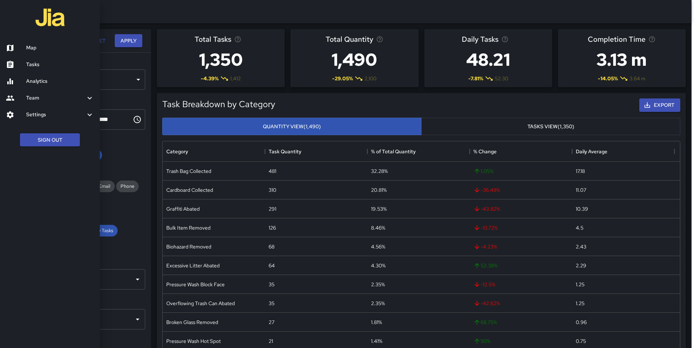 This screenshot has height=348, width=697. What do you see at coordinates (56, 98) in the screenshot?
I see `h6: Team` at bounding box center [56, 98].